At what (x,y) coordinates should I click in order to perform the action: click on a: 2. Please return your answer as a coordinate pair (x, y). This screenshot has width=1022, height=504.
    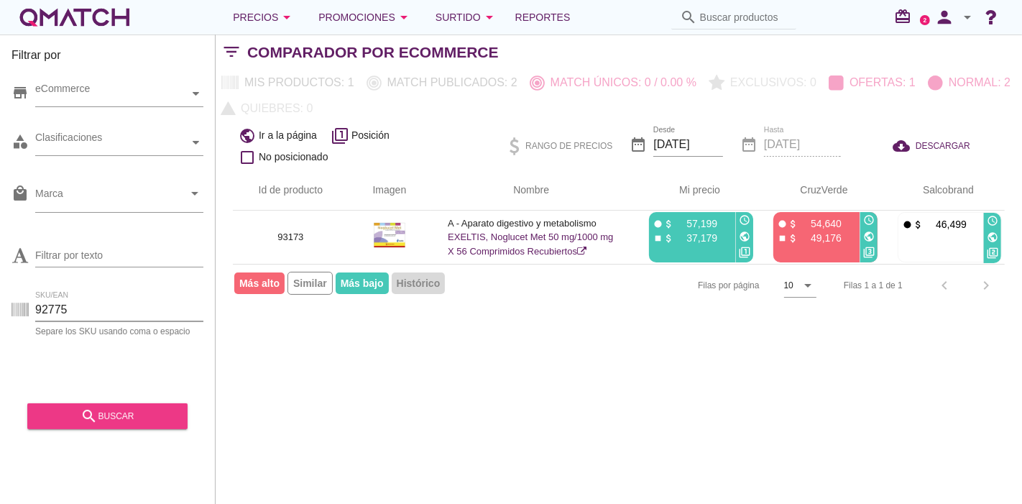
    Looking at the image, I should click on (925, 20).